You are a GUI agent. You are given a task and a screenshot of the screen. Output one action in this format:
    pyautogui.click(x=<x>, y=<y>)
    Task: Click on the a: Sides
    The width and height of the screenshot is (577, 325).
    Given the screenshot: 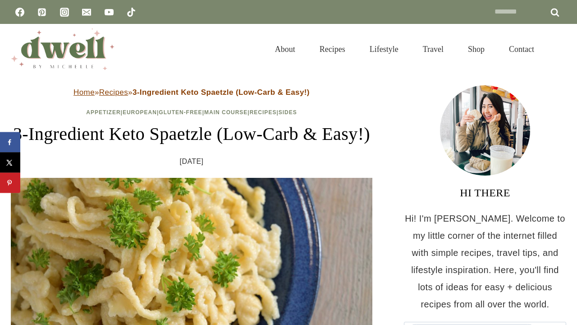 What is the action you would take?
    pyautogui.click(x=288, y=112)
    